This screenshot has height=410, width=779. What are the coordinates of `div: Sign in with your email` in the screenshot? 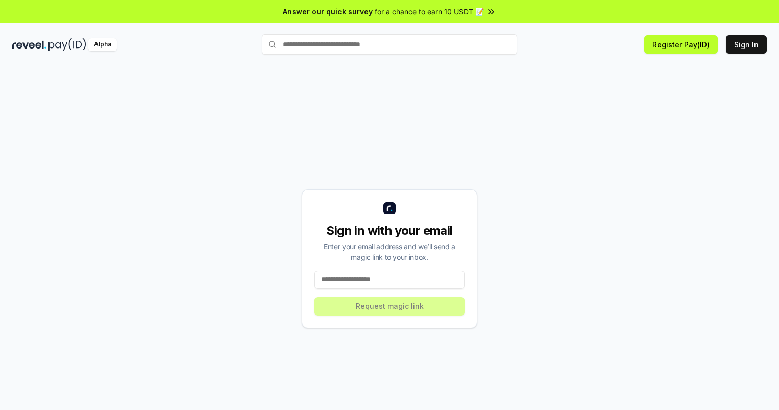 It's located at (390, 231).